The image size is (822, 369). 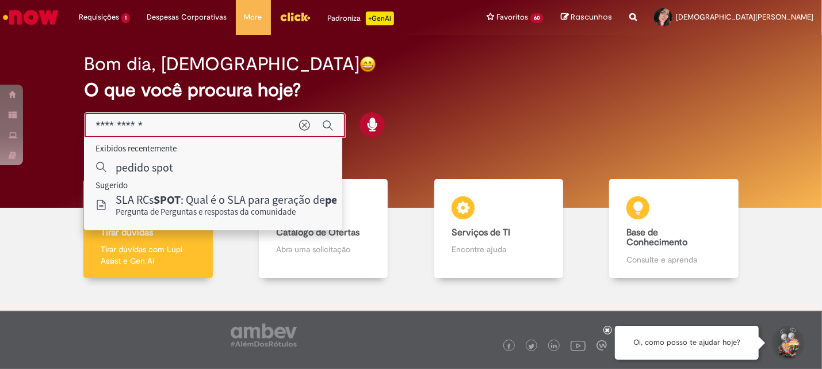 I want to click on p: Encontre ajuda, so click(x=499, y=249).